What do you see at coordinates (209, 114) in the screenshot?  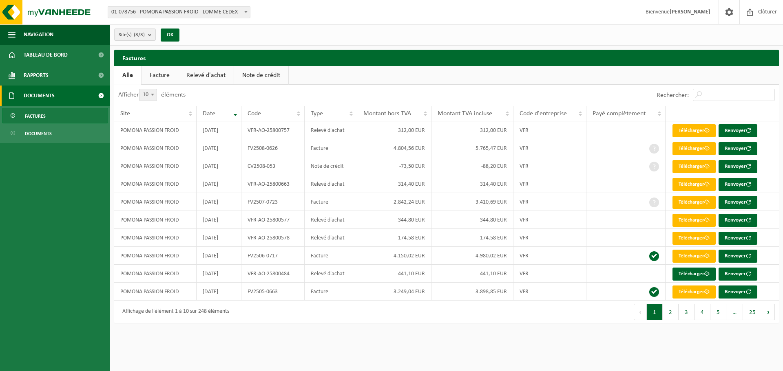 I see `span: Date` at bounding box center [209, 114].